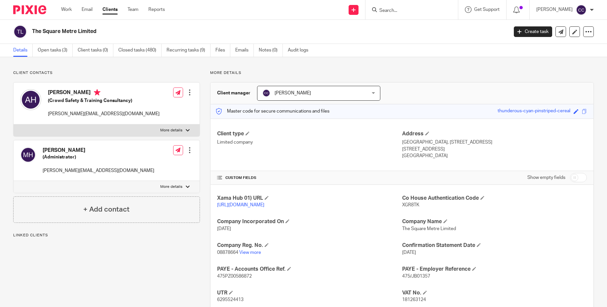 This screenshot has height=307, width=607. What do you see at coordinates (416, 277) in the screenshot?
I see `span: 475/JB01357` at bounding box center [416, 277].